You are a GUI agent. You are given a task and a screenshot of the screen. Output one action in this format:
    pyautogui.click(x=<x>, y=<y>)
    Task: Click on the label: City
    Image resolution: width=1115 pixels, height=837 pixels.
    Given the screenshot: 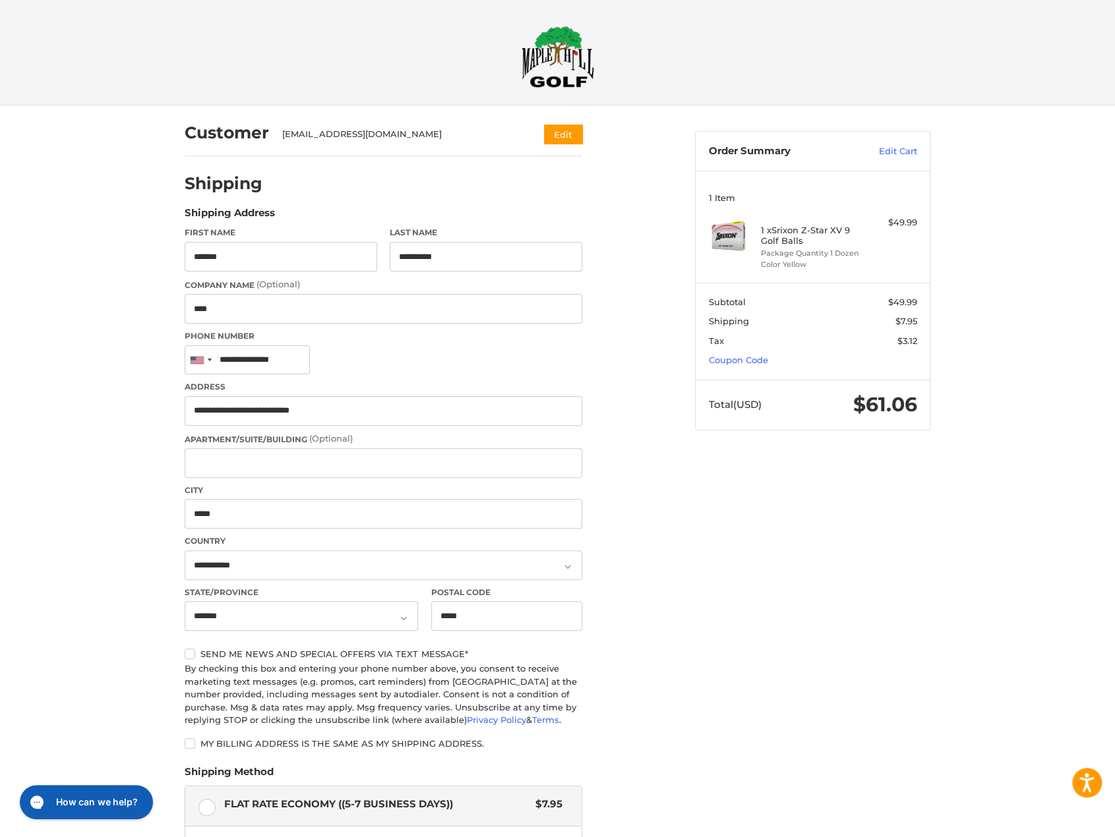 What is the action you would take?
    pyautogui.click(x=383, y=490)
    